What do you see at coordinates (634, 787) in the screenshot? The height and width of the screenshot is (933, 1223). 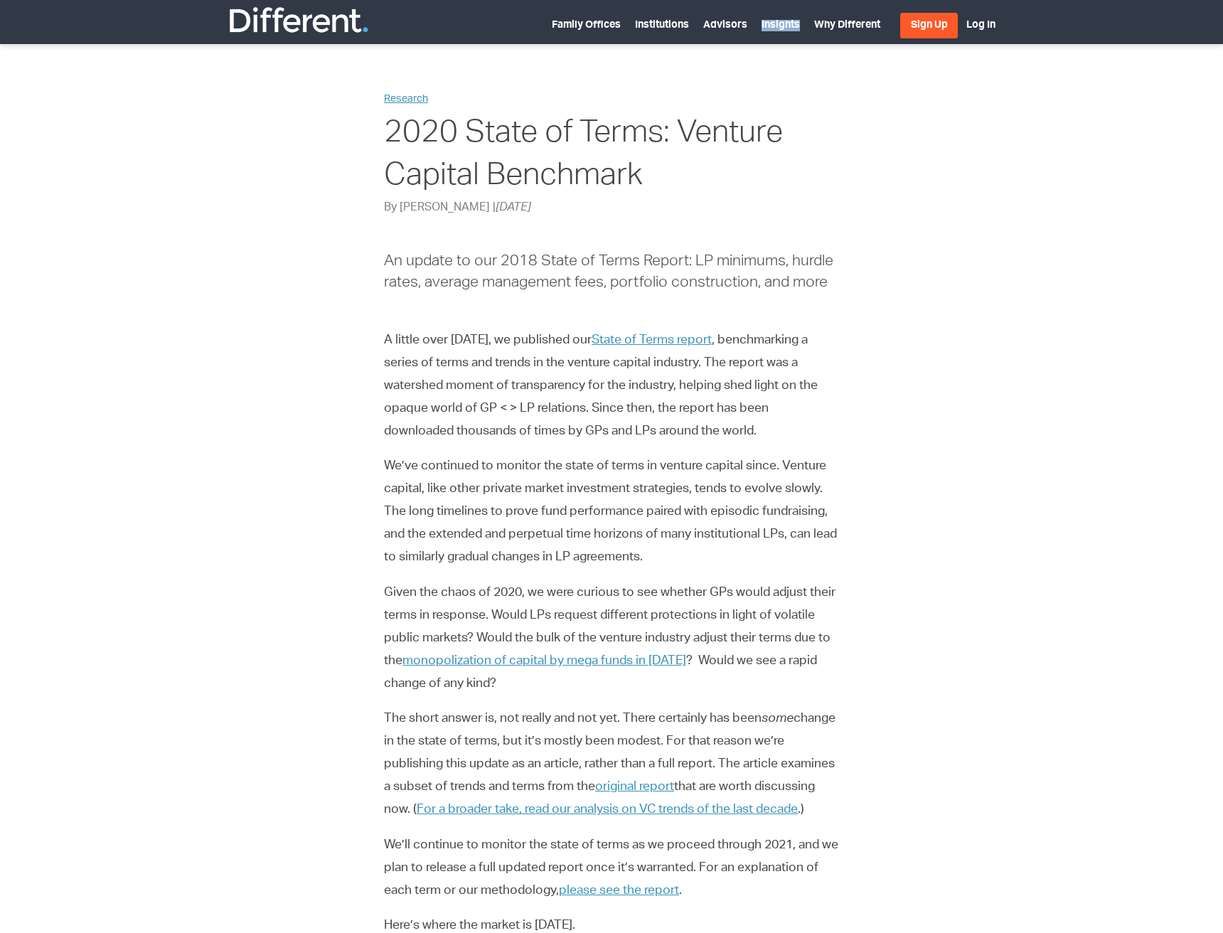 I see `a: original report` at bounding box center [634, 787].